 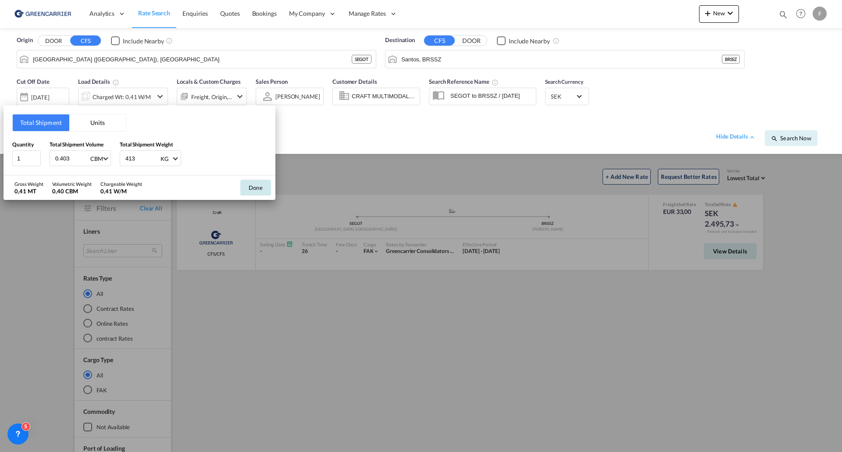 I want to click on div: Chargeable Weight, so click(x=121, y=184).